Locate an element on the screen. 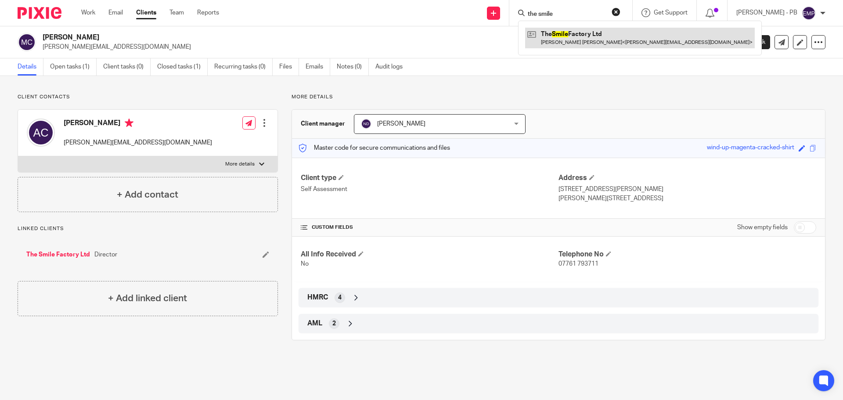 This screenshot has height=400, width=843. a: The Smile Factory Ltd is located at coordinates (58, 255).